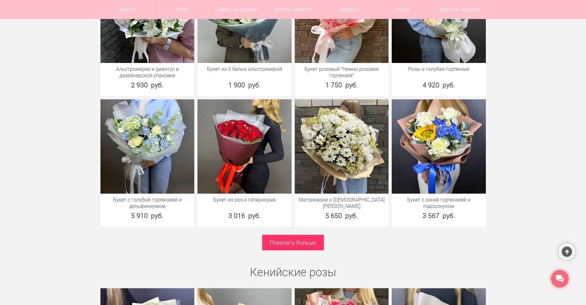 This screenshot has height=305, width=586. I want to click on a: Розы и голубая гортензия, so click(439, 69).